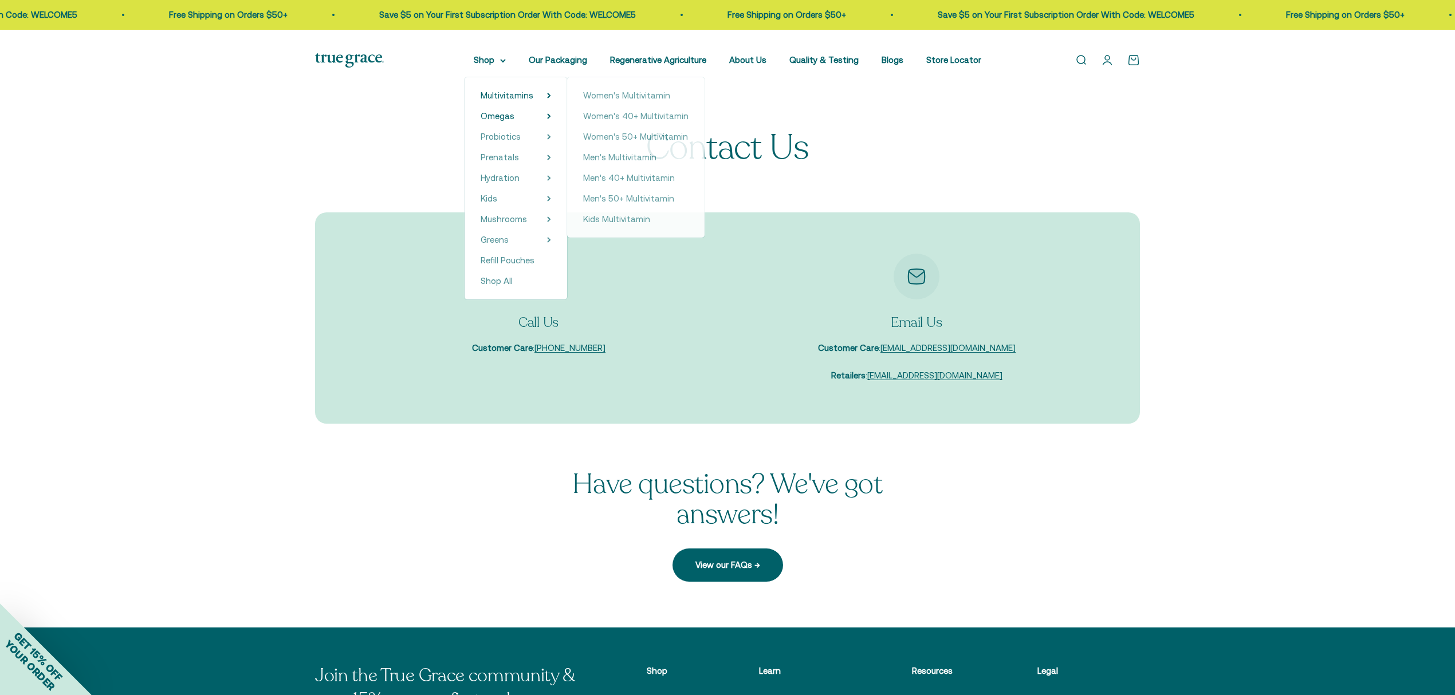  What do you see at coordinates (747, 60) in the screenshot?
I see `a: About Us` at bounding box center [747, 60].